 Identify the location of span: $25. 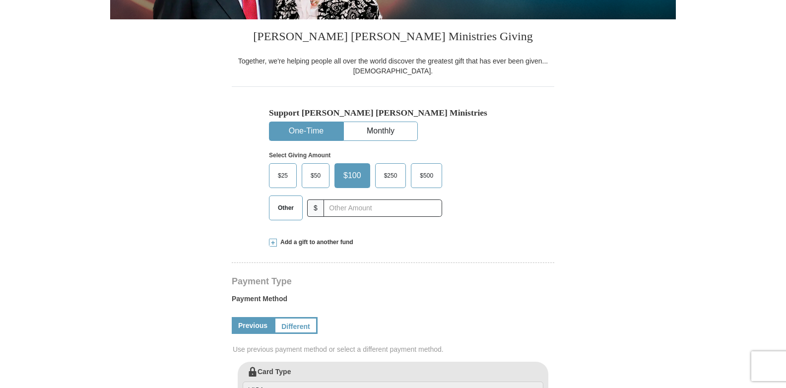
(283, 176).